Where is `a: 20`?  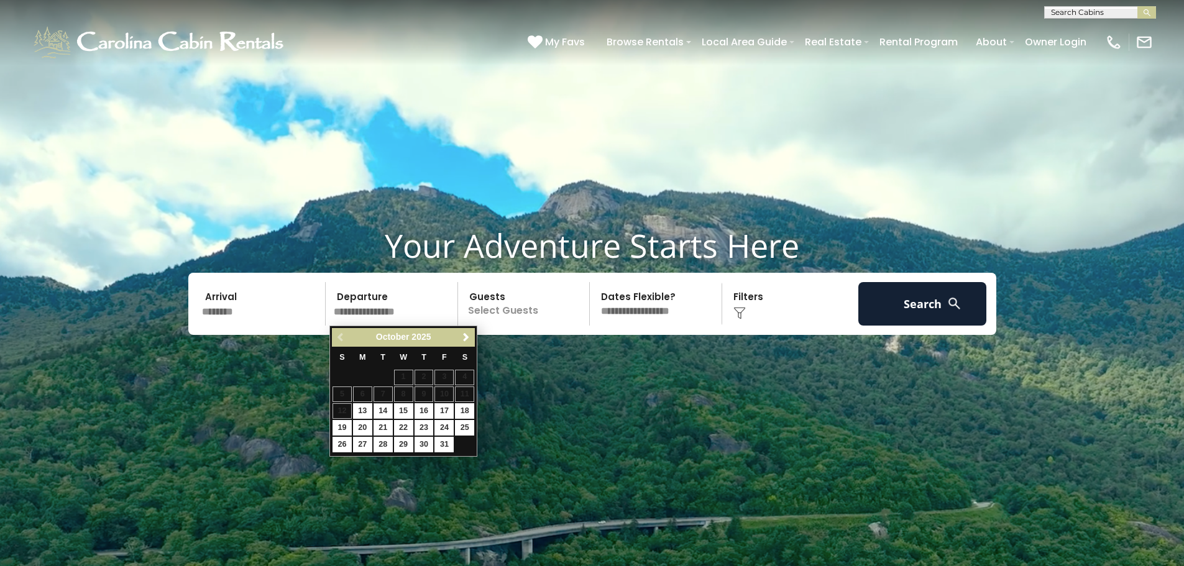 a: 20 is located at coordinates (362, 428).